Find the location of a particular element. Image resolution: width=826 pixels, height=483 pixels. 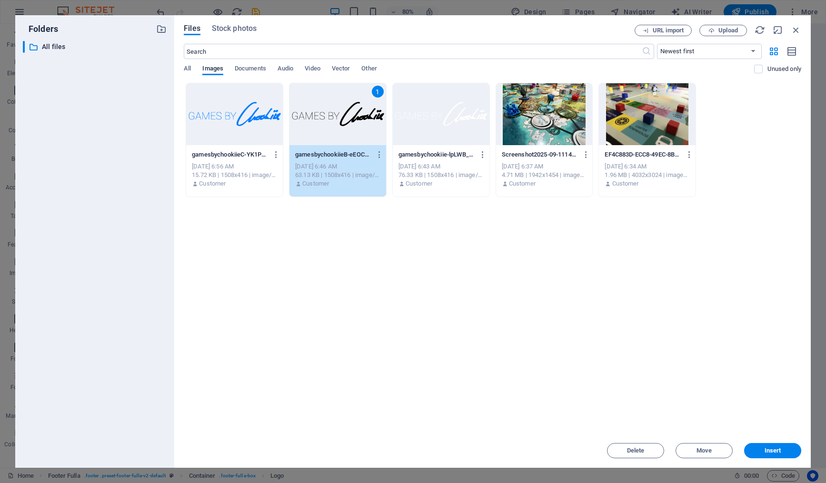

button: Move is located at coordinates (704, 451).